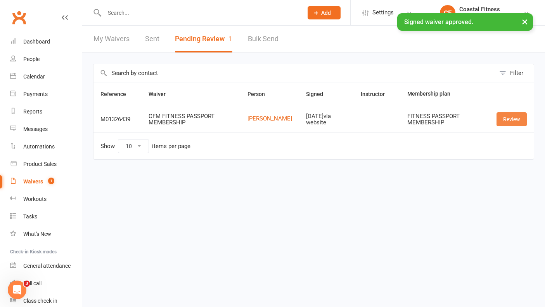 This screenshot has height=307, width=545. What do you see at coordinates (319, 94) in the screenshot?
I see `button: Signed` at bounding box center [319, 94].